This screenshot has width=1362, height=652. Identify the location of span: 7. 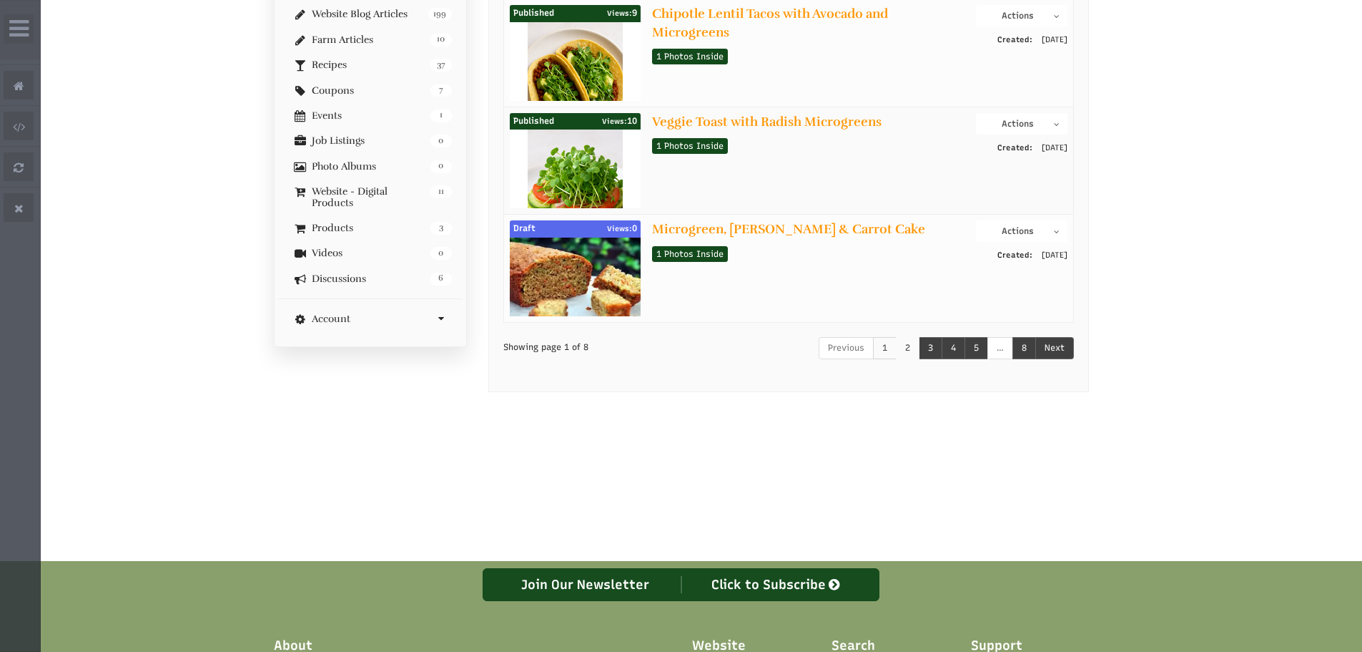
(441, 91).